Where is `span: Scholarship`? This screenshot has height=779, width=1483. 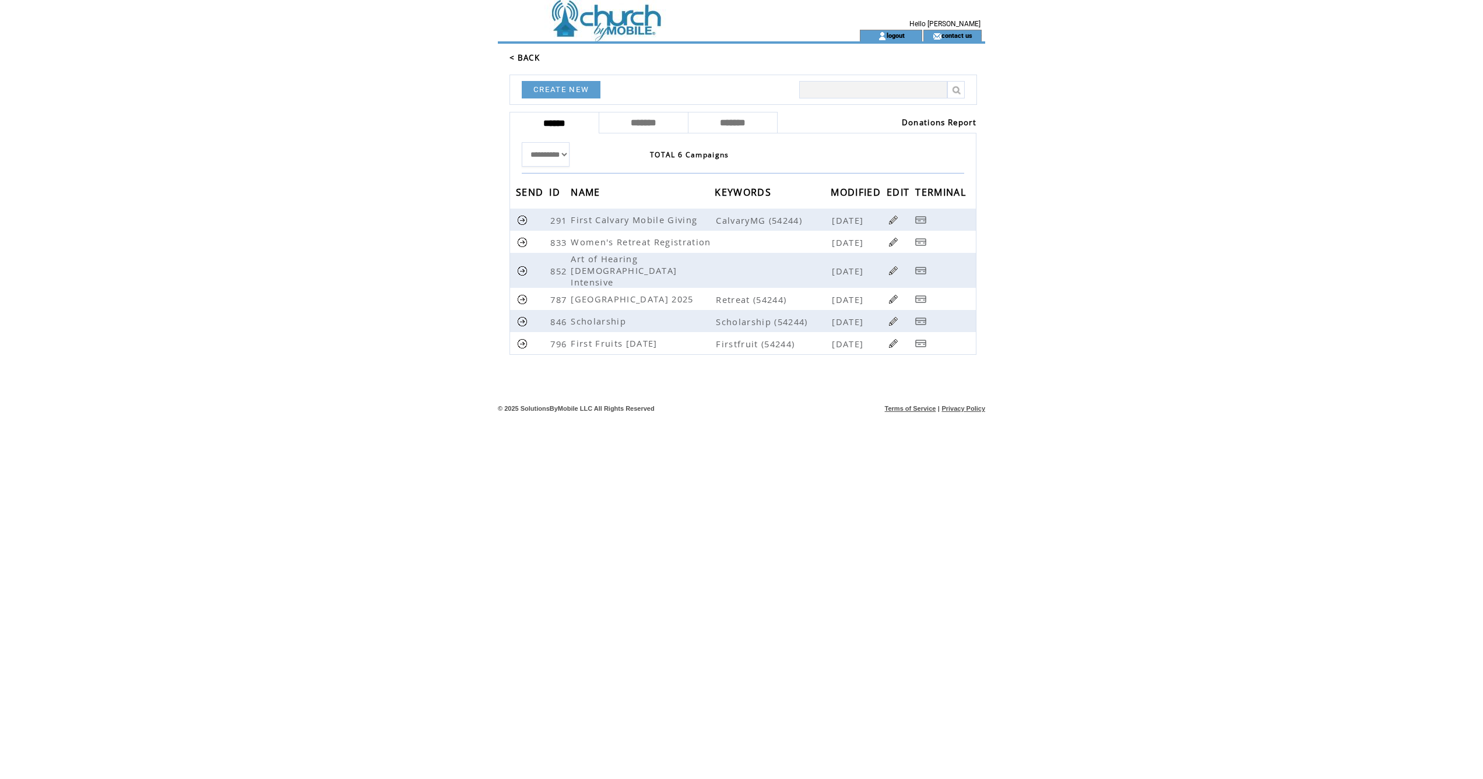 span: Scholarship is located at coordinates (600, 321).